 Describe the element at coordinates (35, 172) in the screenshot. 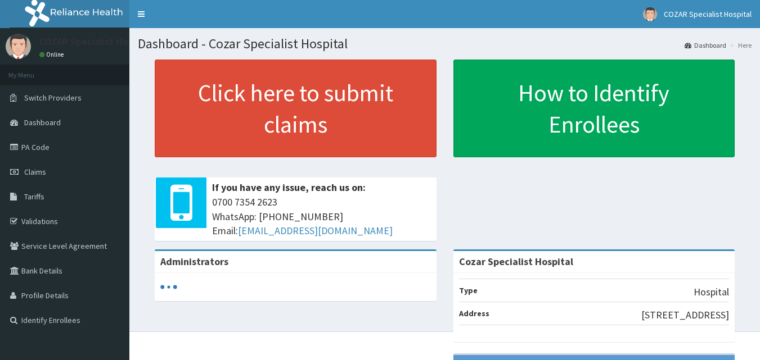

I see `span: Claims` at that location.